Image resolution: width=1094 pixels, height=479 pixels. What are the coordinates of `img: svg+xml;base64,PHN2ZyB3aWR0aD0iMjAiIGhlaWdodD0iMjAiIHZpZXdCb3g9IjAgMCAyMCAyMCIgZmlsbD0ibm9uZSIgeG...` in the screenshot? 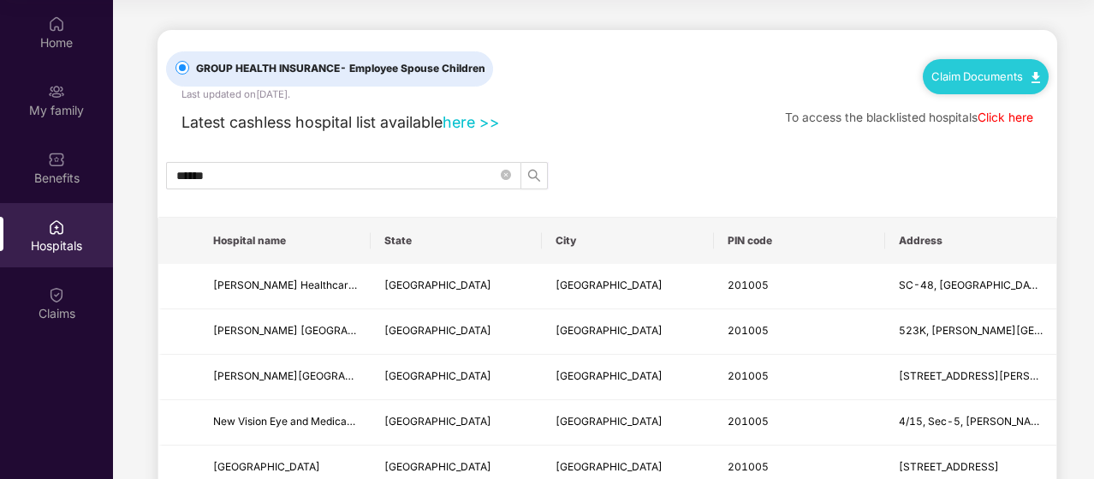 It's located at (57, 92).